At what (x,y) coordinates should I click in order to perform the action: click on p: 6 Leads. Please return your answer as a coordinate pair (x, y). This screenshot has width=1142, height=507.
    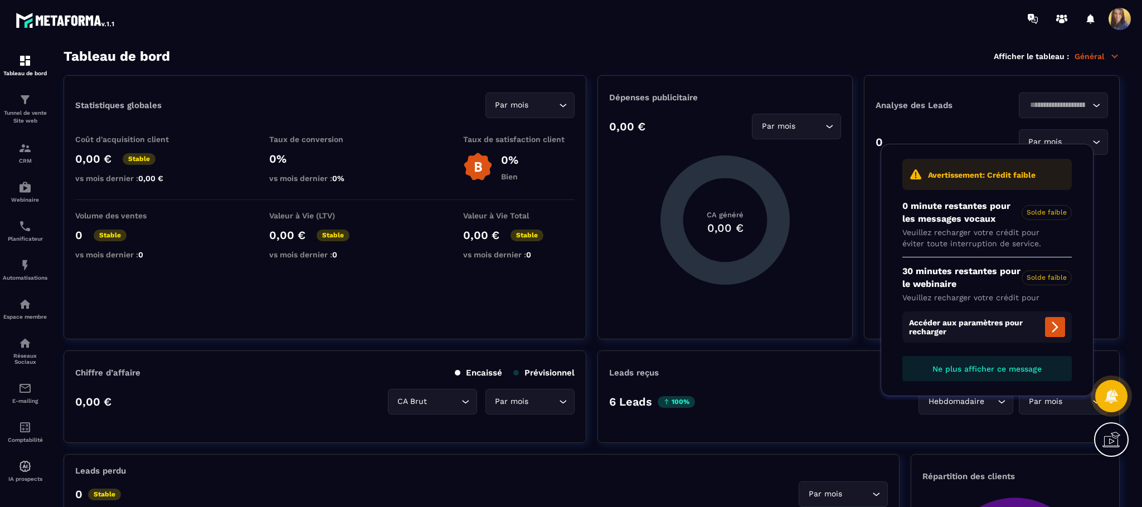
    Looking at the image, I should click on (630, 402).